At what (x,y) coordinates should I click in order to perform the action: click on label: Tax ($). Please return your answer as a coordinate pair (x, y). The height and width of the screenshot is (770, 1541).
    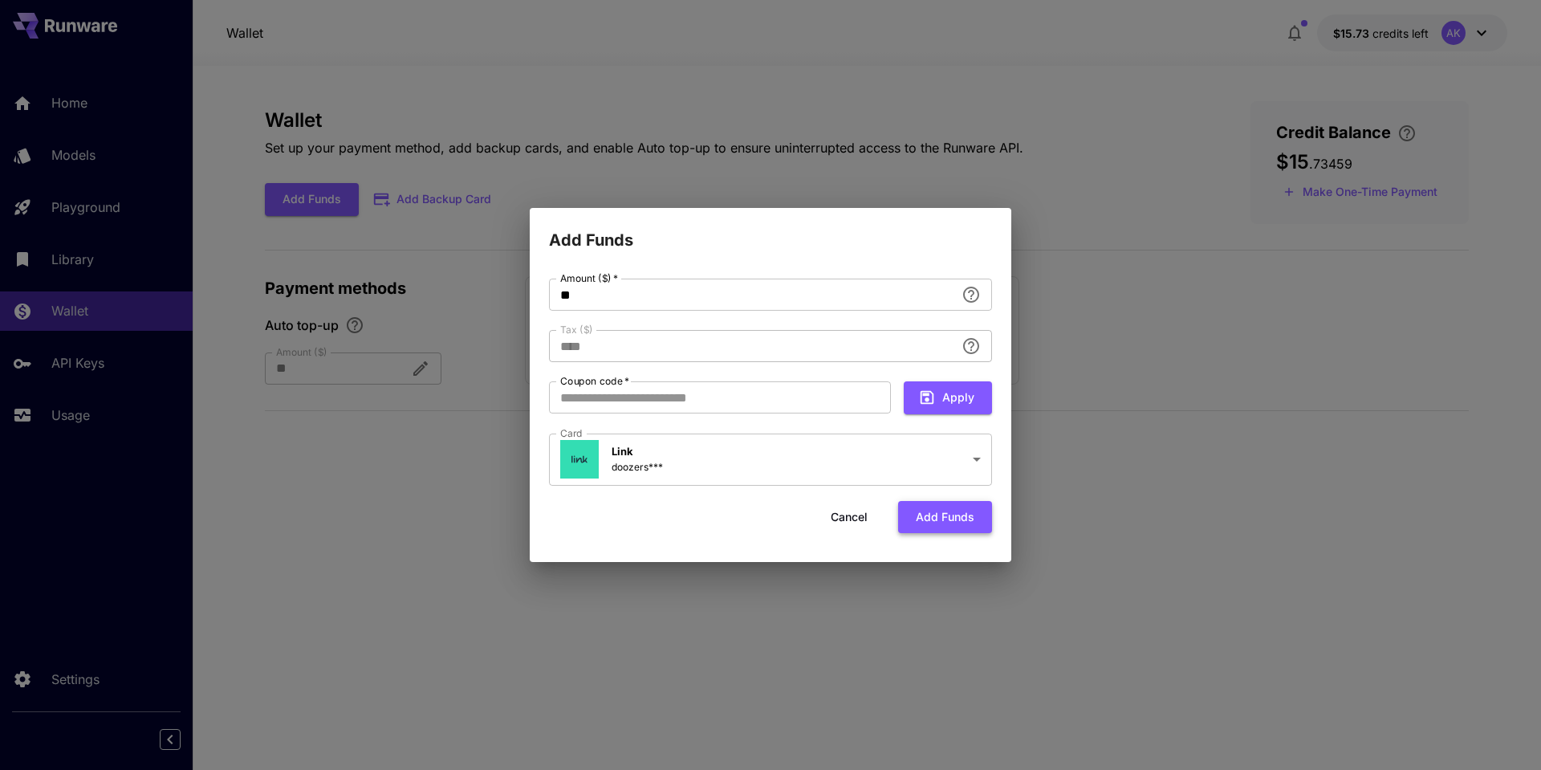
    Looking at the image, I should click on (576, 329).